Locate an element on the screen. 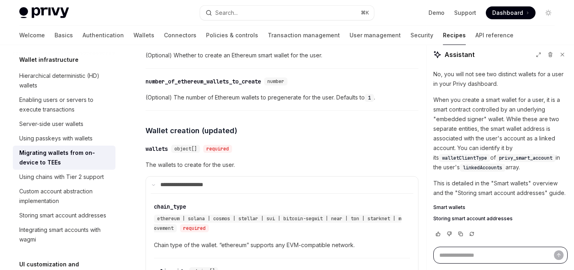  button: Reload last chat is located at coordinates (472, 234).